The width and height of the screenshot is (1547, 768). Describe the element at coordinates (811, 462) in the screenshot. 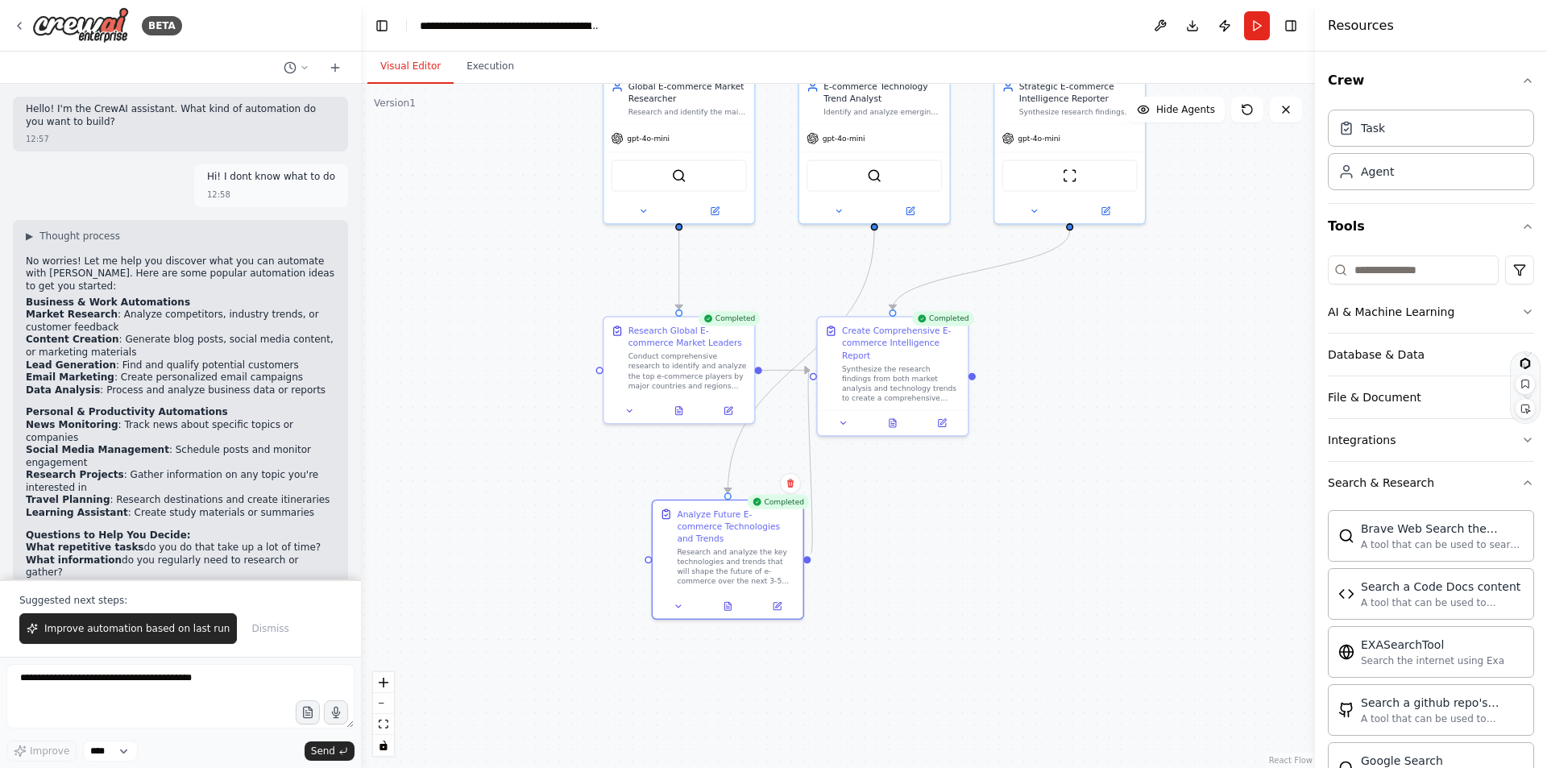

I see `g: Edge from 80215f53-066c-4f57-94e3-106c03d61771 to c5855a2a-1774-4ca9-8b42-9b5c202ede1b` at that location.